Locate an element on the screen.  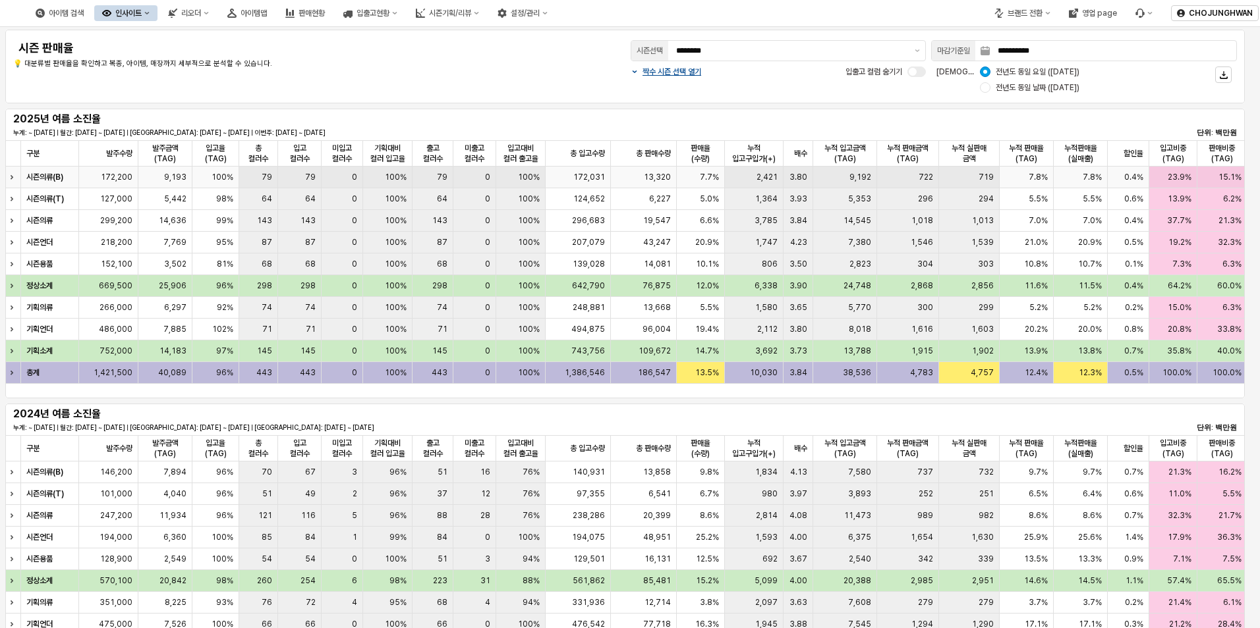
span: 304 is located at coordinates (925, 264).